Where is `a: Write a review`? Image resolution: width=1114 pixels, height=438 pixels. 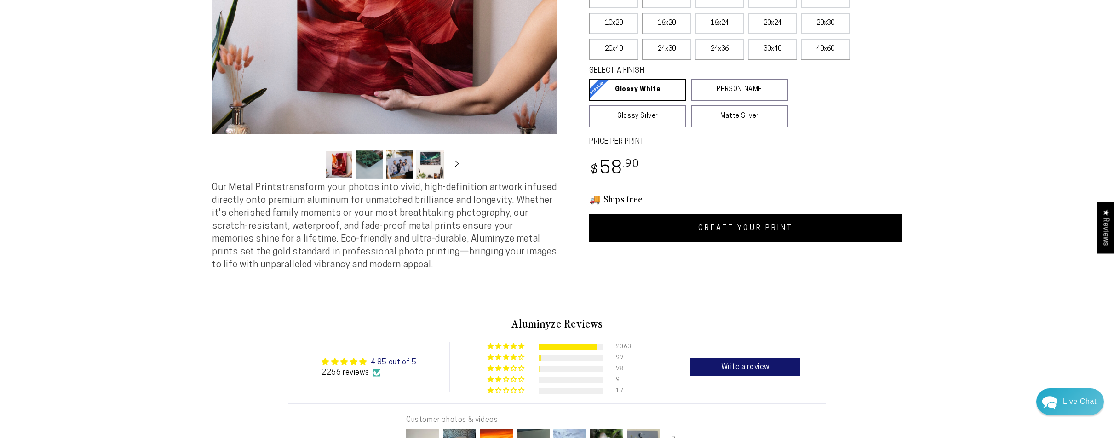
a: Write a review is located at coordinates (745, 367).